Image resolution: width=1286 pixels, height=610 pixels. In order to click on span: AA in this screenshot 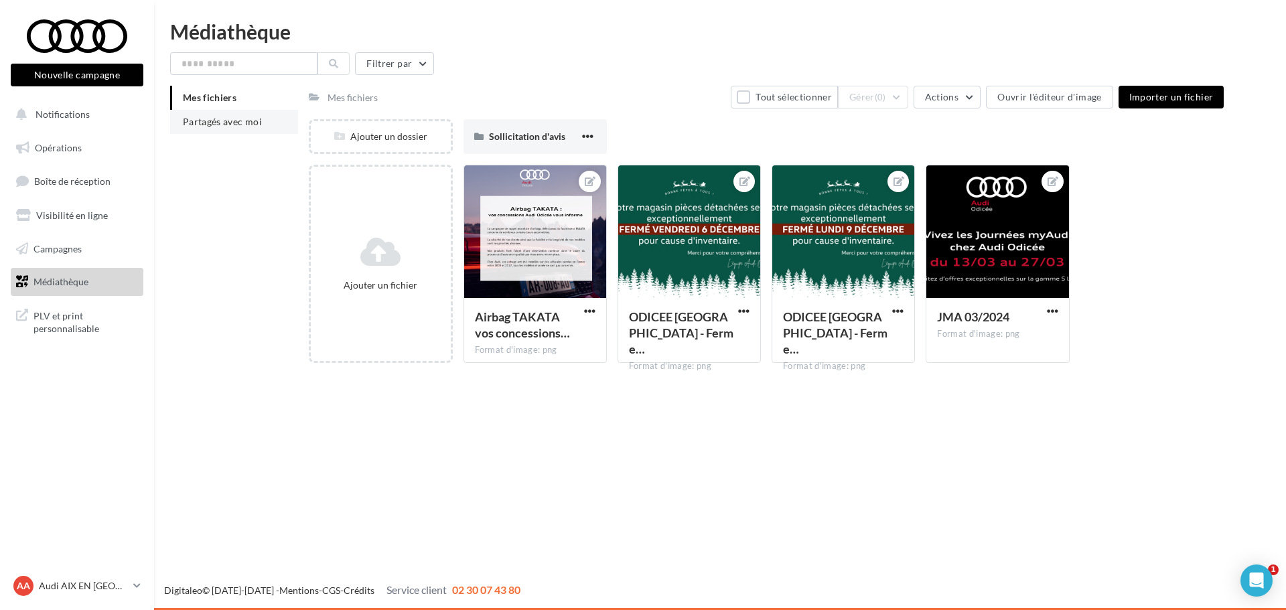, I will do `click(23, 586)`.